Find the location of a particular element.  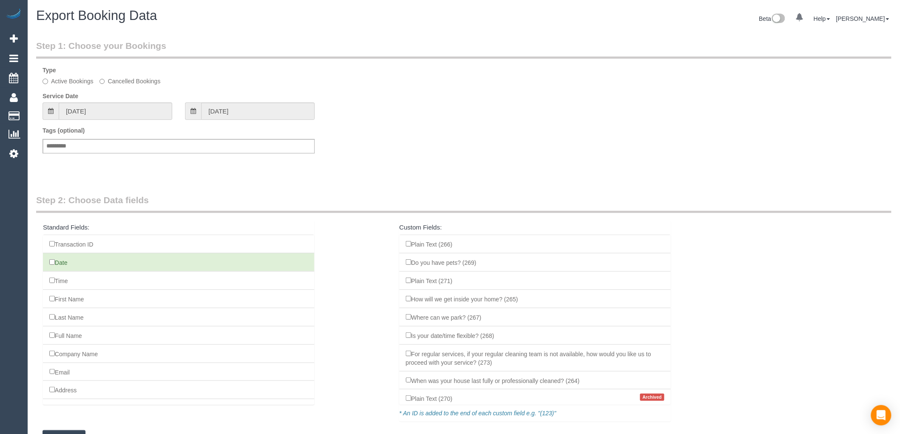

legend: Step 1: Choose your Bookings is located at coordinates (464, 49).